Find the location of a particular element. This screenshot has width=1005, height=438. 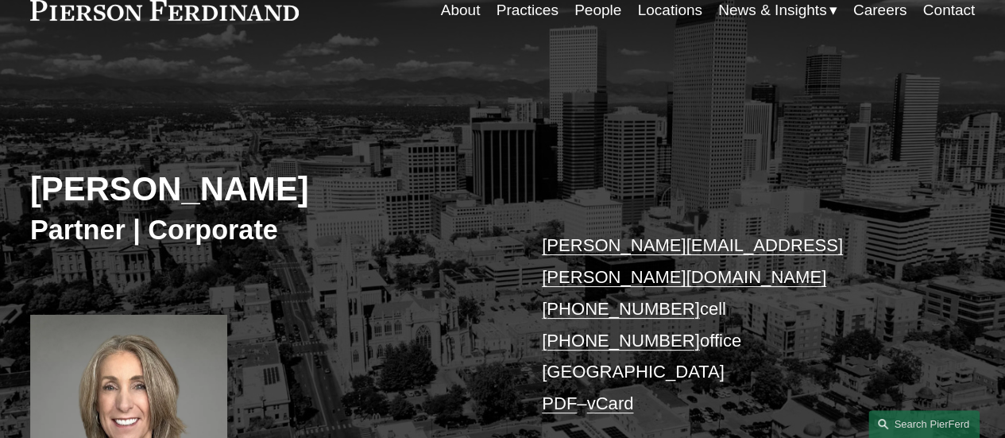

a: vCard is located at coordinates (609, 403).